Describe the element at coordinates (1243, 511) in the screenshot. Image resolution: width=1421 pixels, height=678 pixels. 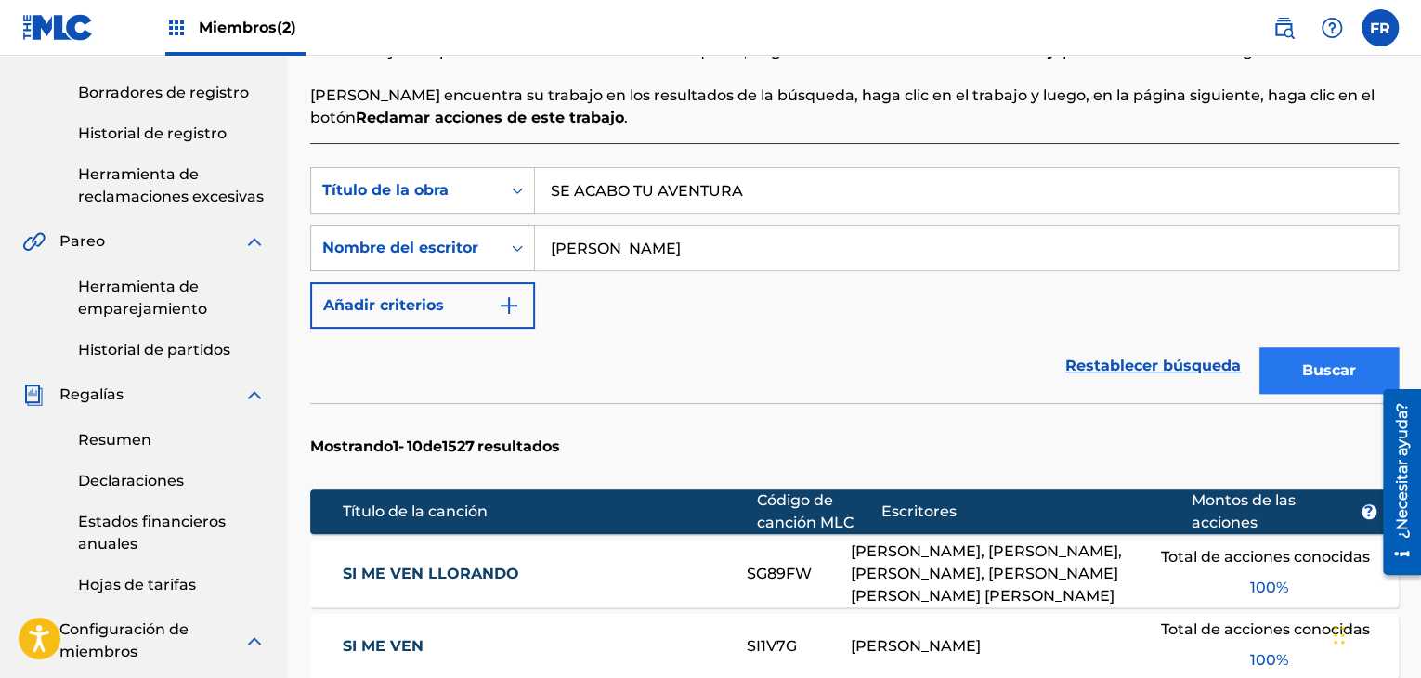
I see `font: Montos de las acciones` at that location.